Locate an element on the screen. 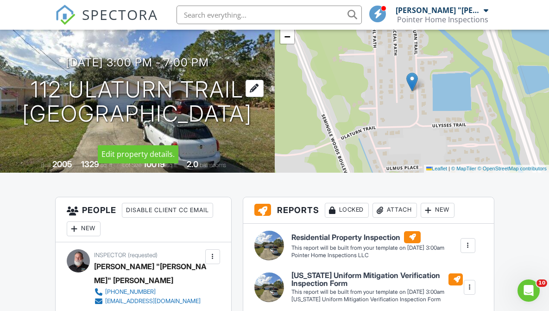 Image resolution: width=549 pixels, height=311 pixels. span: SPECTORA is located at coordinates (120, 14).